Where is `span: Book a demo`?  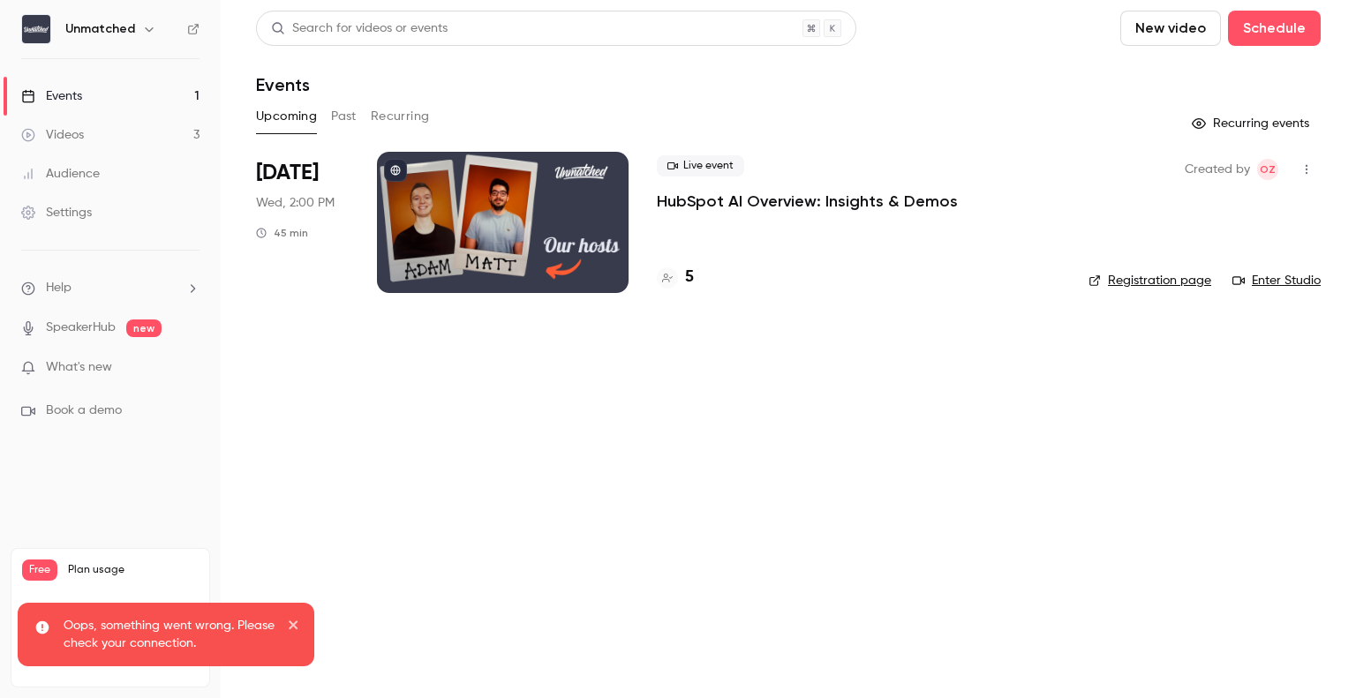
span: Book a demo is located at coordinates (84, 411).